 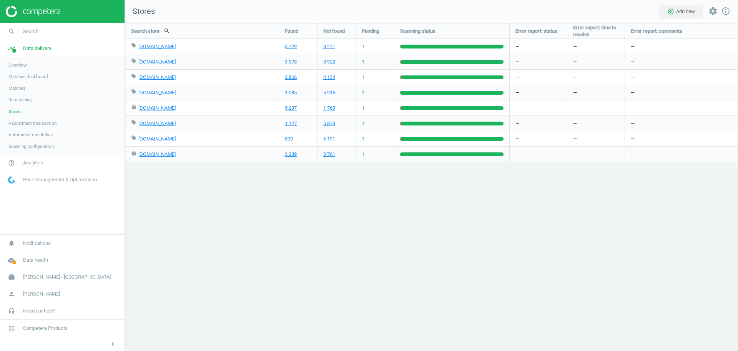 What do you see at coordinates (596, 31) in the screenshot?
I see `span: Error report: time to resolve` at bounding box center [596, 31].